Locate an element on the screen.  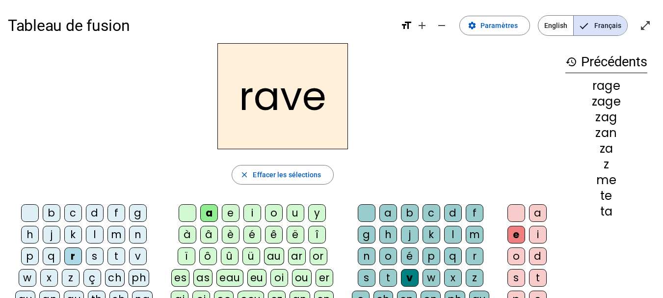
div: ï is located at coordinates (187, 256).